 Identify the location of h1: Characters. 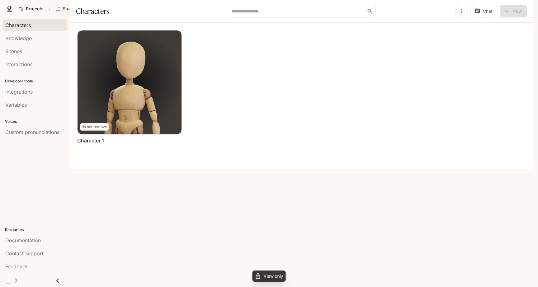
(92, 11).